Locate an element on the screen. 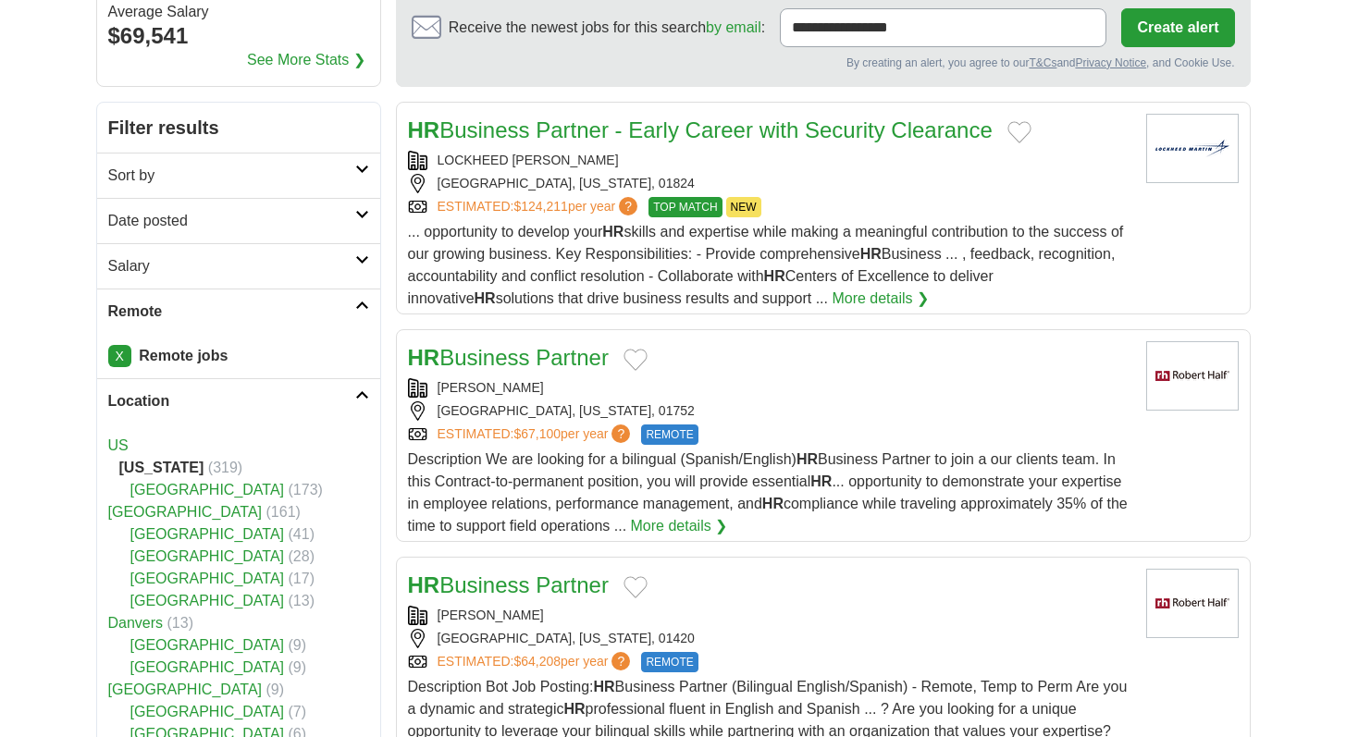 This screenshot has height=737, width=1346. a: ESTIMATED:$67,100per year? is located at coordinates (536, 435).